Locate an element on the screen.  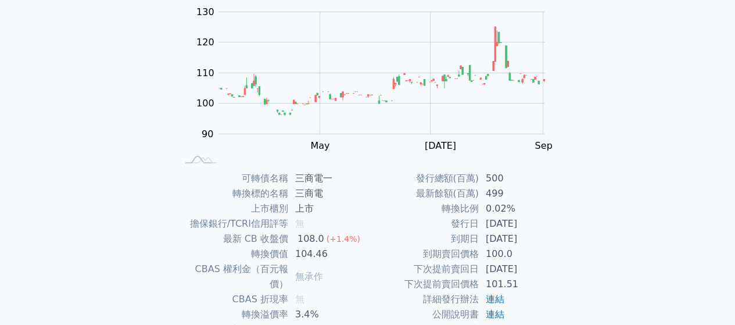
tspan: 100 is located at coordinates (205, 103).